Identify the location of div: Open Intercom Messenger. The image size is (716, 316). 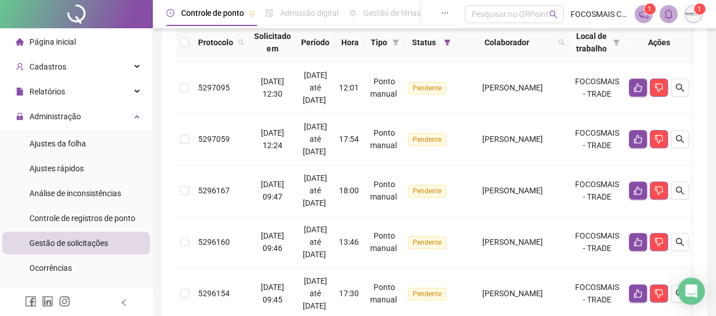
(691, 291).